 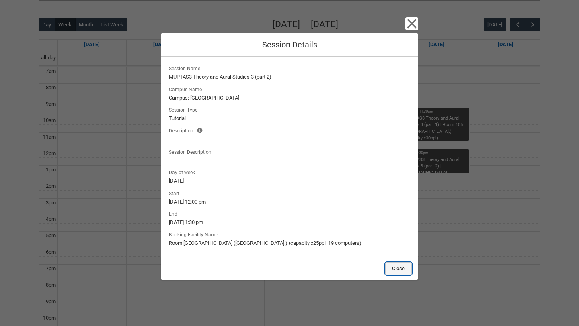 What do you see at coordinates (174, 213) in the screenshot?
I see `span: End` at bounding box center [174, 213].